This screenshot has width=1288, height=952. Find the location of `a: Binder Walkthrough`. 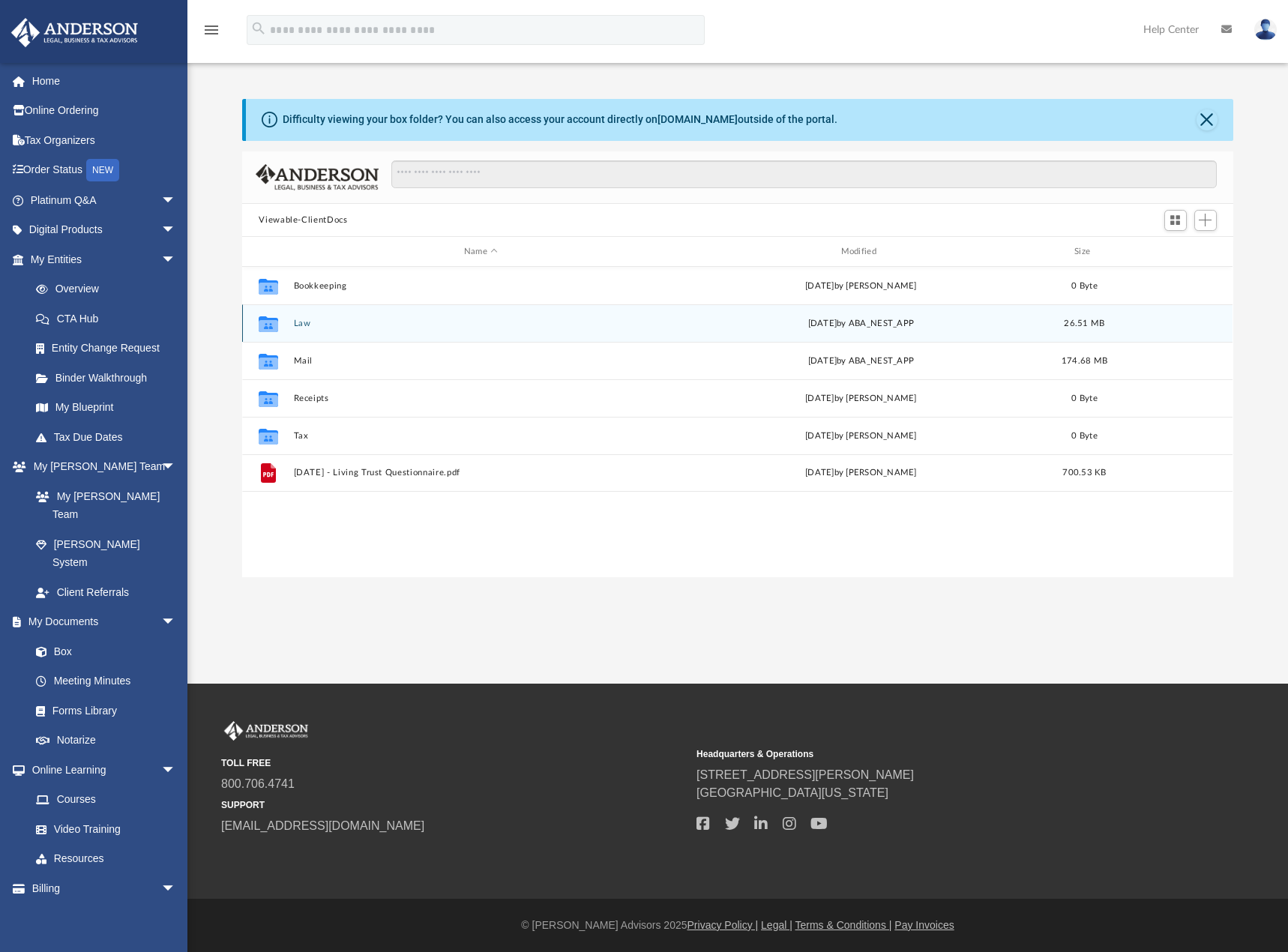

a: Binder Walkthrough is located at coordinates (109, 378).